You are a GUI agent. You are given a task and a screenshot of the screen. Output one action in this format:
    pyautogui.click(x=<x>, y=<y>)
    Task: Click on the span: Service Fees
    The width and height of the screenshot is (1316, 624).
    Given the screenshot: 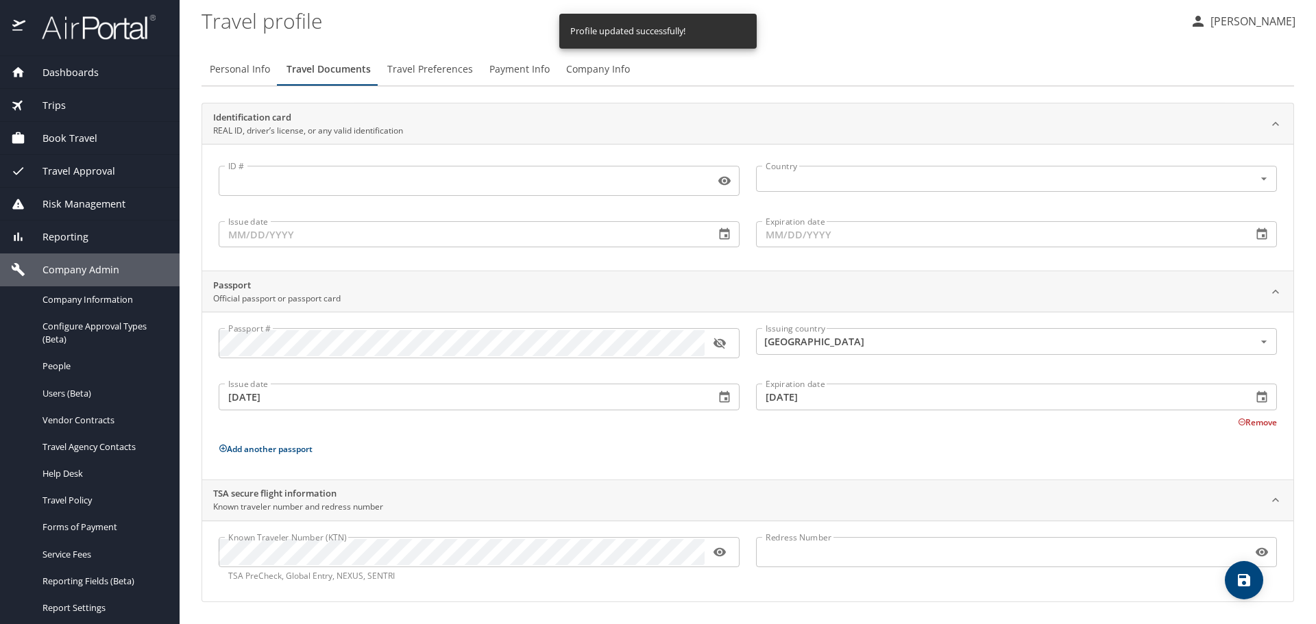 What is the action you would take?
    pyautogui.click(x=103, y=554)
    